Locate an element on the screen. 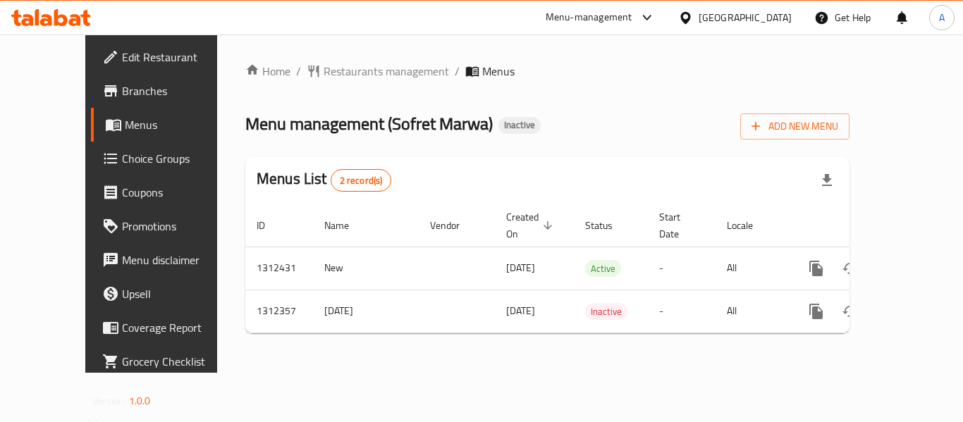 Image resolution: width=963 pixels, height=422 pixels. span: Start Date is located at coordinates (679, 226).